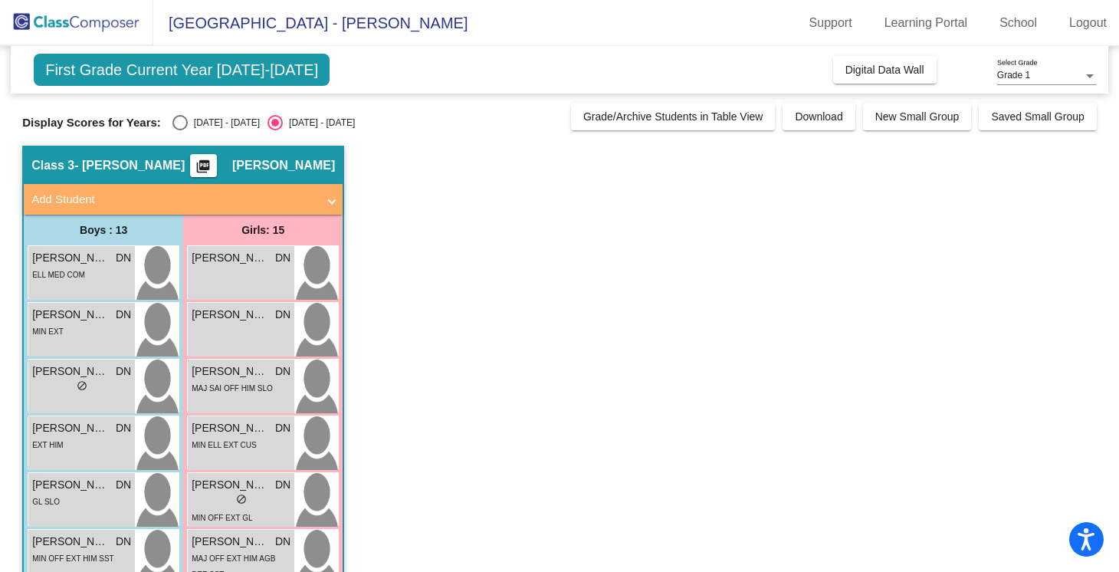  What do you see at coordinates (48, 331) in the screenshot?
I see `span: MIN EXT` at bounding box center [48, 331].